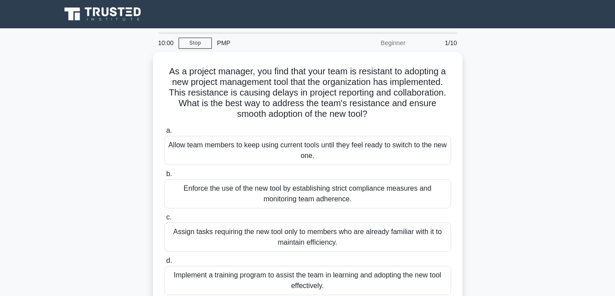 This screenshot has height=296, width=615. What do you see at coordinates (437, 43) in the screenshot?
I see `div: 1/10` at bounding box center [437, 43].